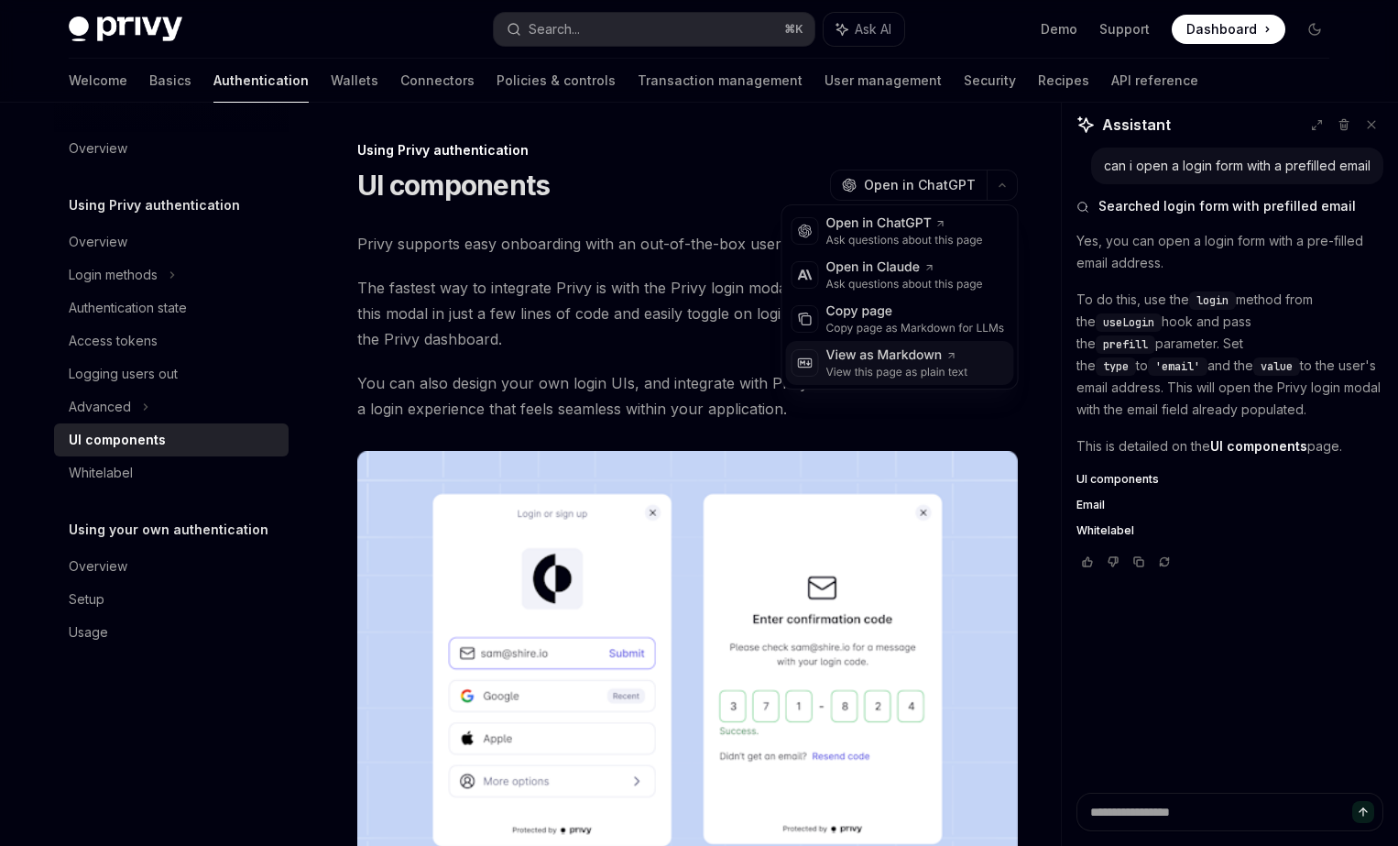 The width and height of the screenshot is (1398, 846). Describe the element at coordinates (1118, 479) in the screenshot. I see `span: UI components` at that location.